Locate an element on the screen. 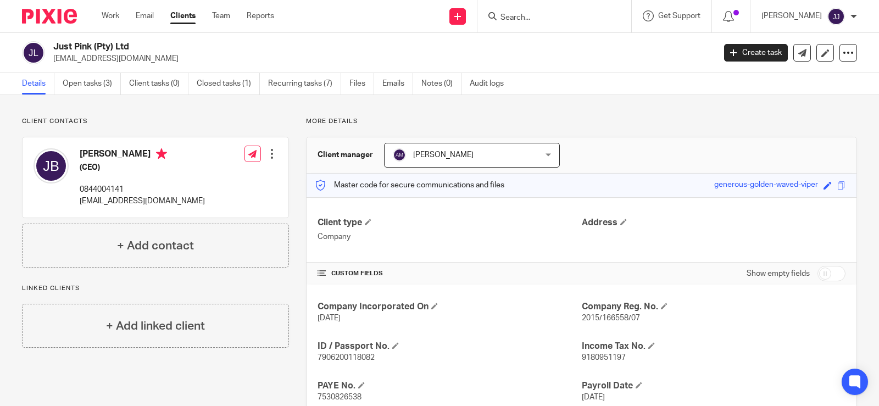 The height and width of the screenshot is (406, 879). h2: Just Pink (Pty) Ltd is located at coordinates (315, 47).